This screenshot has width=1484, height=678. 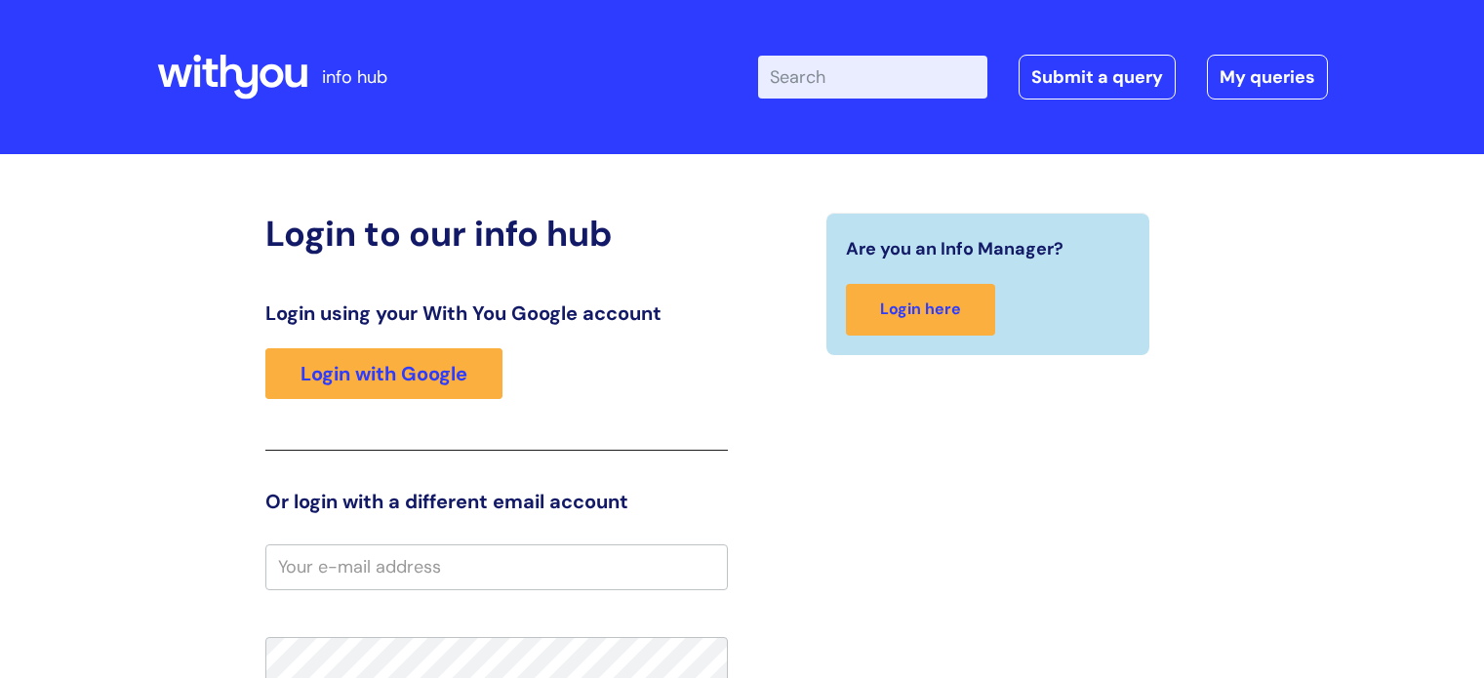 What do you see at coordinates (872, 77) in the screenshot?
I see `input: Search` at bounding box center [872, 77].